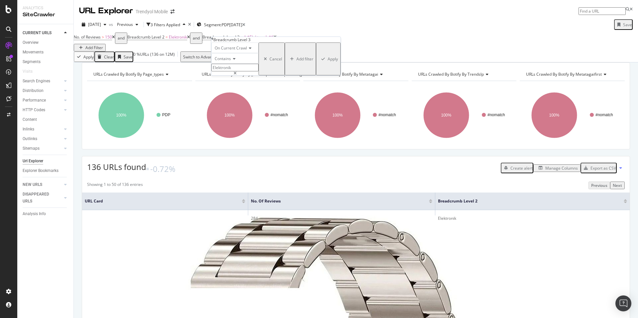  What do you see at coordinates (42, 198) in the screenshot?
I see `a: DISAPPEARED URLS` at bounding box center [42, 198].